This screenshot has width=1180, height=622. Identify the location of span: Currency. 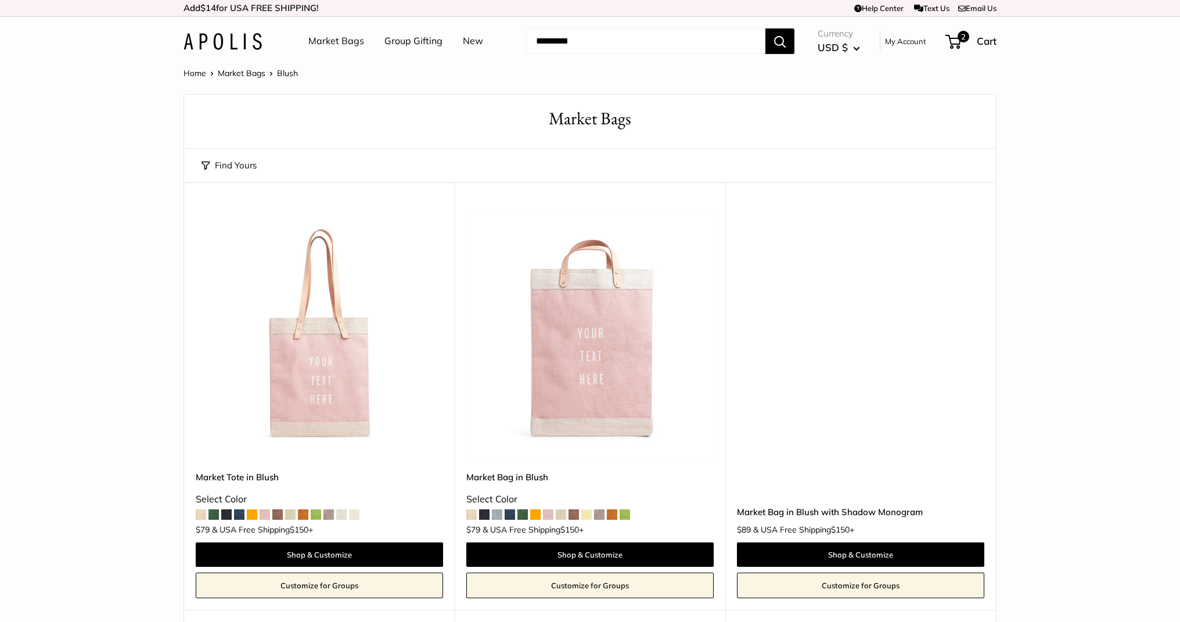
(838, 34).